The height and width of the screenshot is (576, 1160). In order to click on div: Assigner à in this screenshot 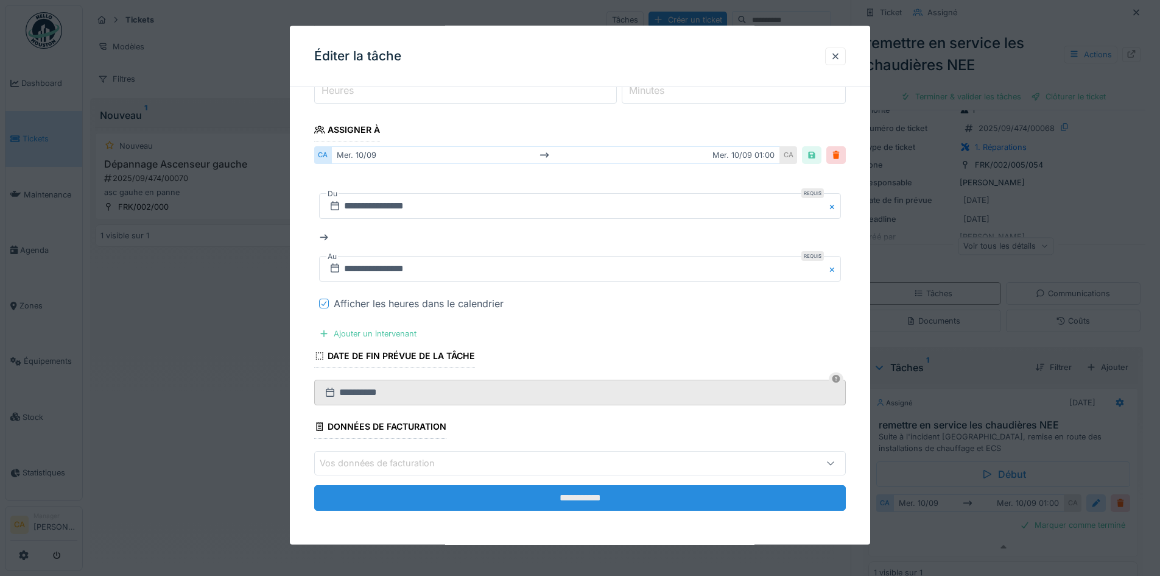, I will do `click(347, 131)`.